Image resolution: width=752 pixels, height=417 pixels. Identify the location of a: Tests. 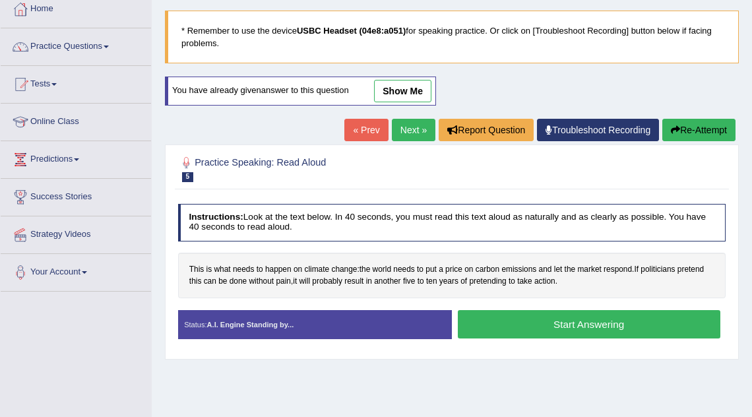
(76, 82).